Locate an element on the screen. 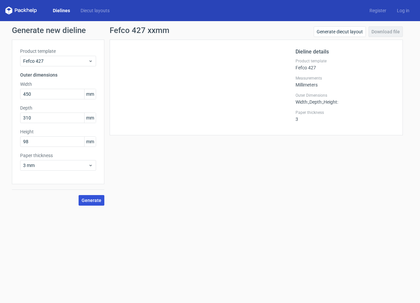 This screenshot has width=420, height=303. div: 3 is located at coordinates (345, 116).